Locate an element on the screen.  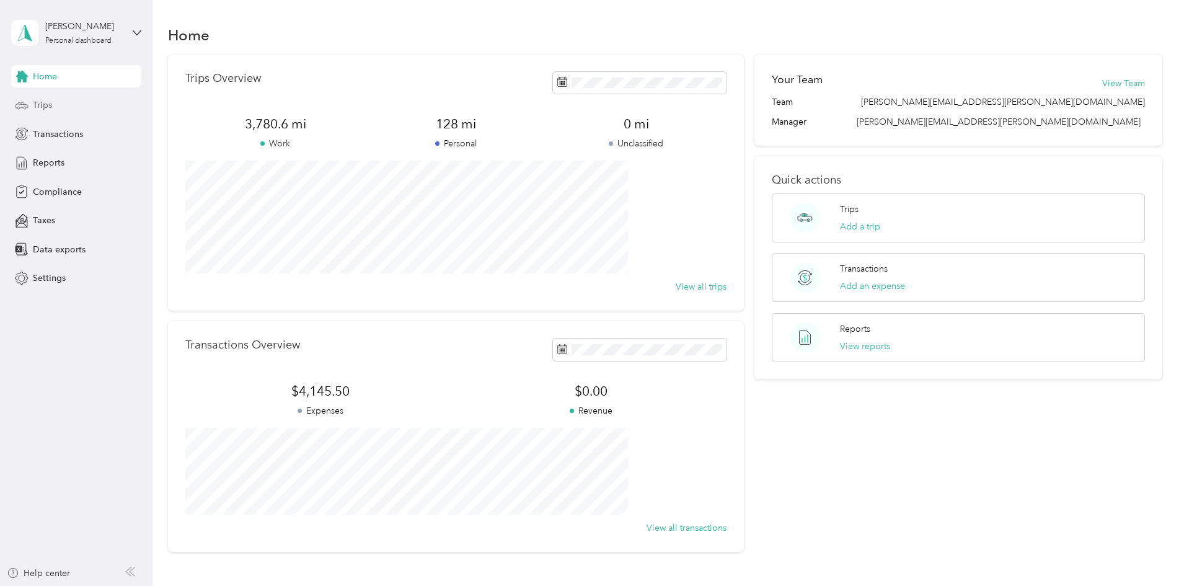
p: Revenue is located at coordinates (591, 411).